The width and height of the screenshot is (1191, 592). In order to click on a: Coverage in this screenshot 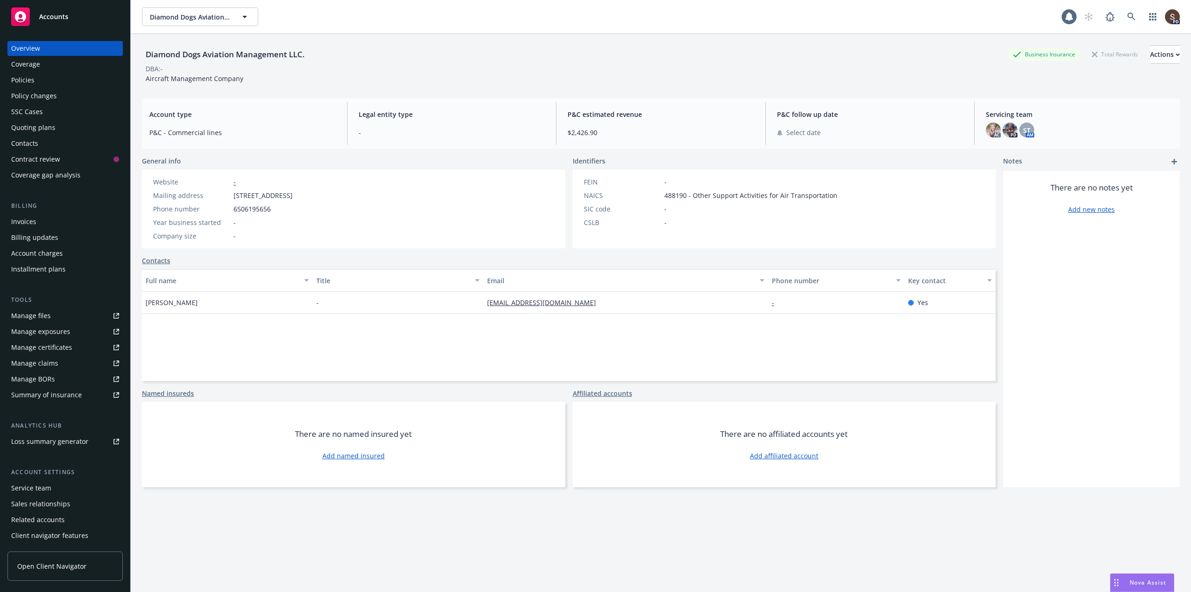, I will do `click(65, 64)`.